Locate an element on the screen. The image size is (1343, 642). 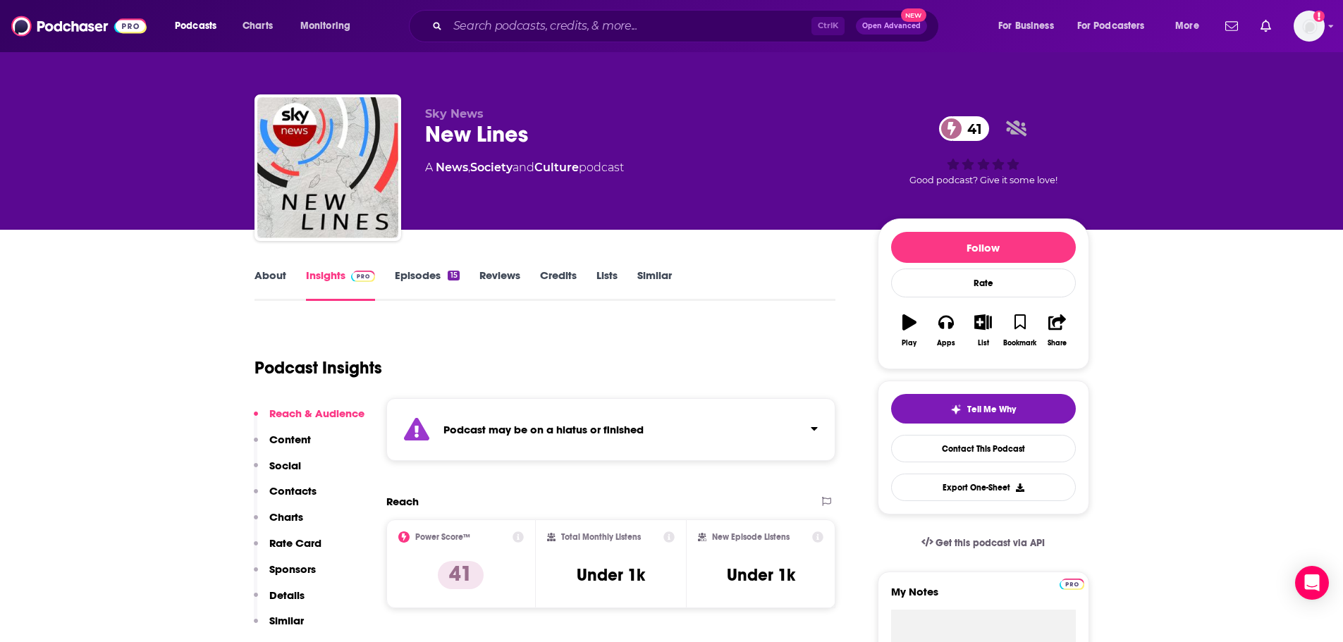
div: Search podcasts, credits, & more... is located at coordinates (687, 26).